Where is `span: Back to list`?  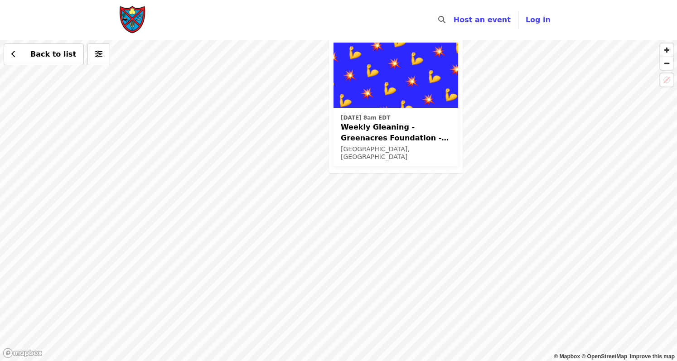
span: Back to list is located at coordinates (53, 54).